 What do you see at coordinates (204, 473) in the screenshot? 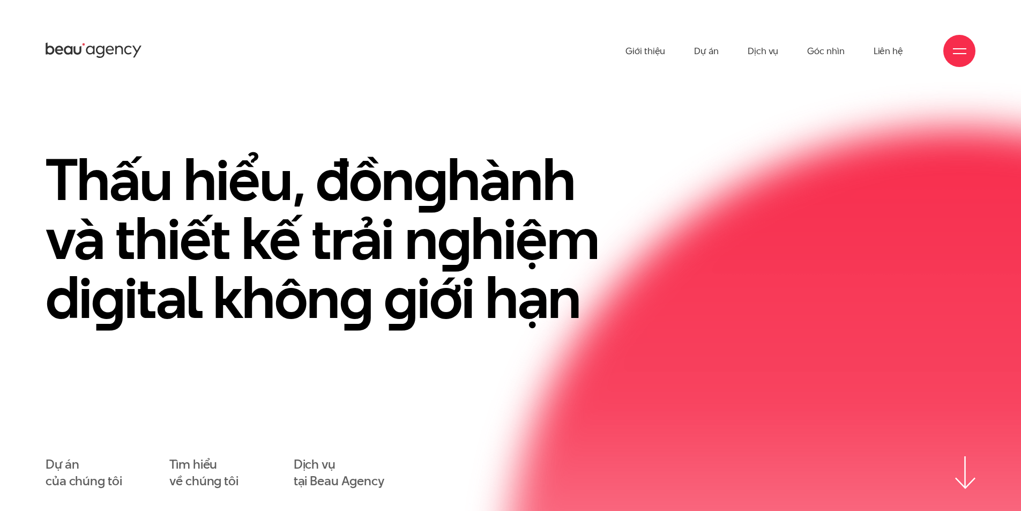
I see `a: Tìm hiểuvề chúng tôi` at bounding box center [204, 473].